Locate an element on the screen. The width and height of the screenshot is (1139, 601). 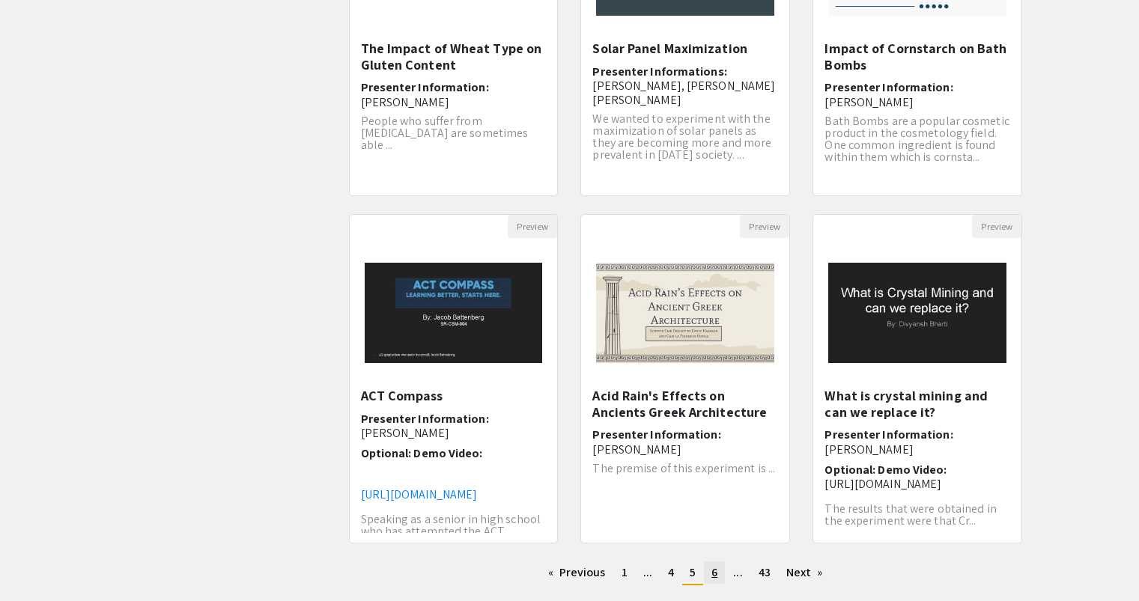
a: Next page is located at coordinates (804, 573).